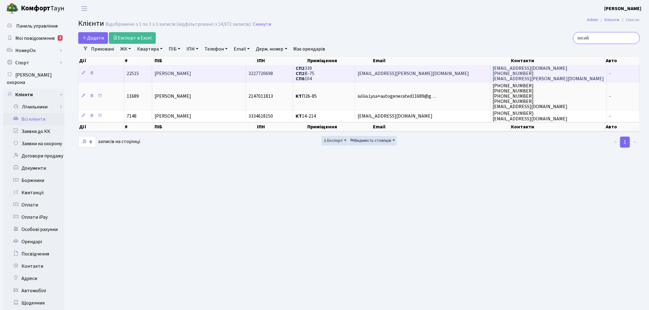 The width and height of the screenshot is (649, 310). What do you see at coordinates (37, 26) in the screenshot?
I see `span: Панель управління` at bounding box center [37, 26].